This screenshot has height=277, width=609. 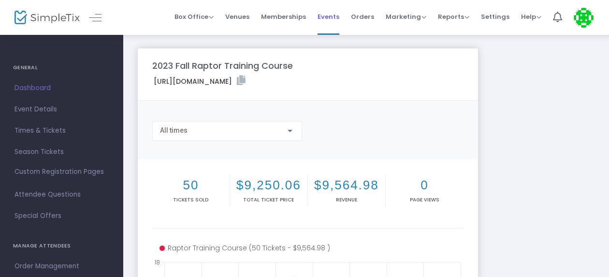 I want to click on span: Marketing, so click(x=406, y=16).